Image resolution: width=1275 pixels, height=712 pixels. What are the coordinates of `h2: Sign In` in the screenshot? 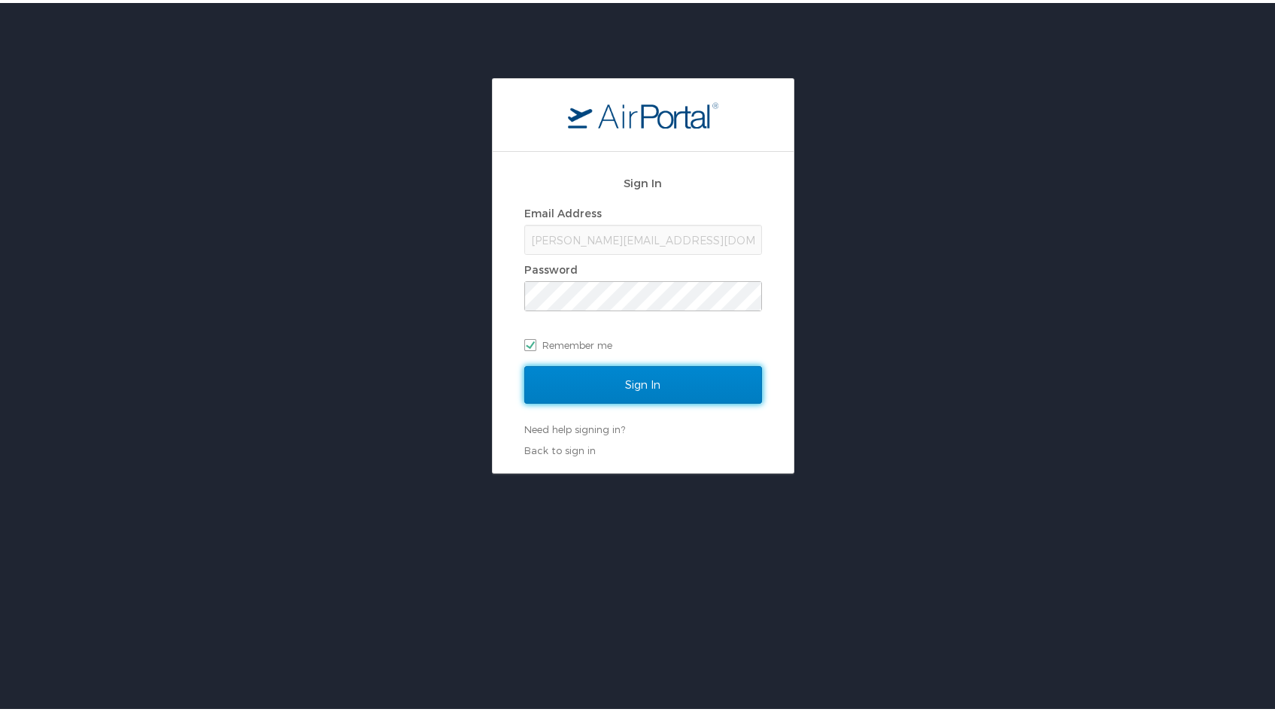 It's located at (643, 180).